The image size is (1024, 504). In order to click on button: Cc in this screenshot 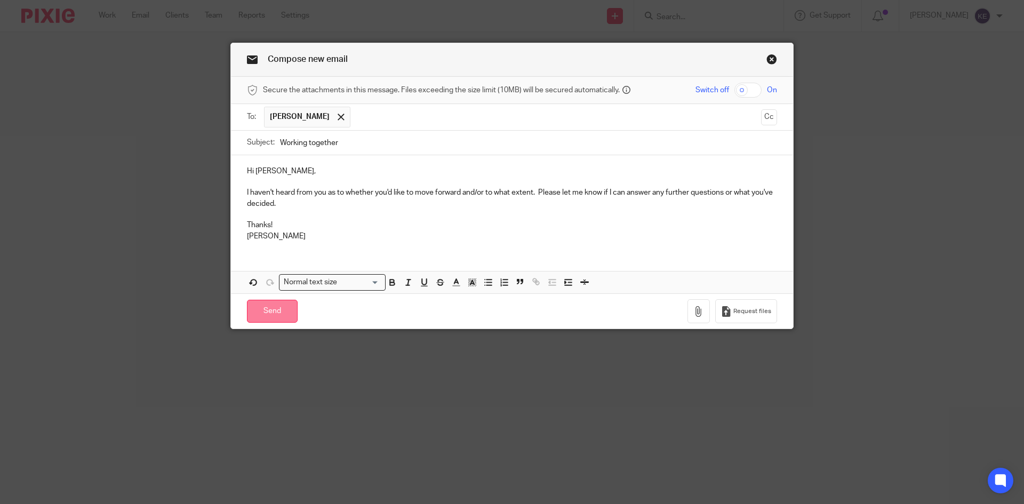, I will do `click(769, 117)`.